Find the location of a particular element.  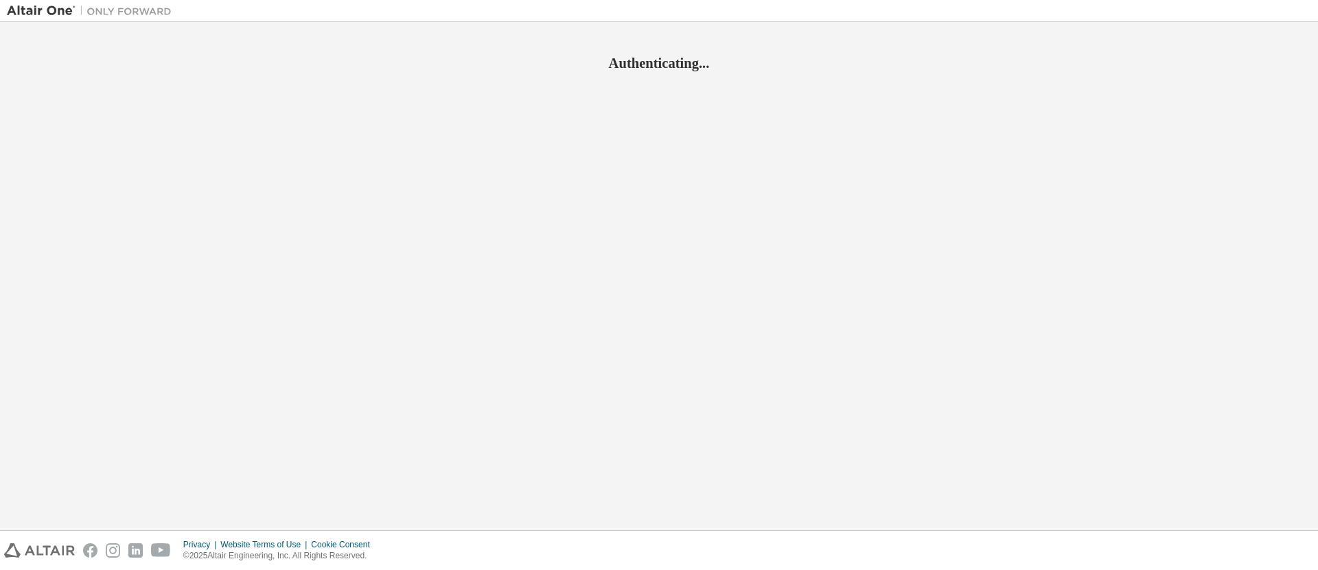

img: instagram.svg is located at coordinates (113, 550).